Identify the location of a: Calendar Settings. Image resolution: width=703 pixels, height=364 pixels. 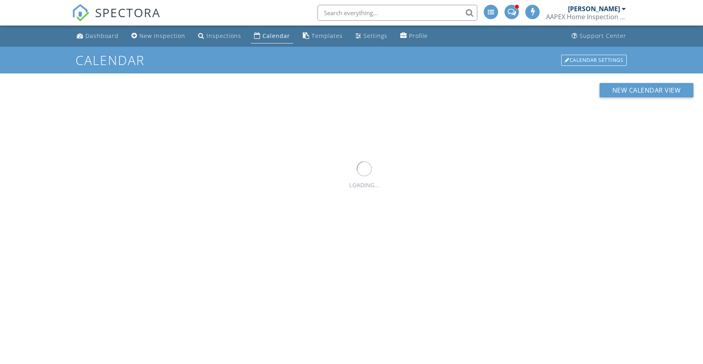
(594, 60).